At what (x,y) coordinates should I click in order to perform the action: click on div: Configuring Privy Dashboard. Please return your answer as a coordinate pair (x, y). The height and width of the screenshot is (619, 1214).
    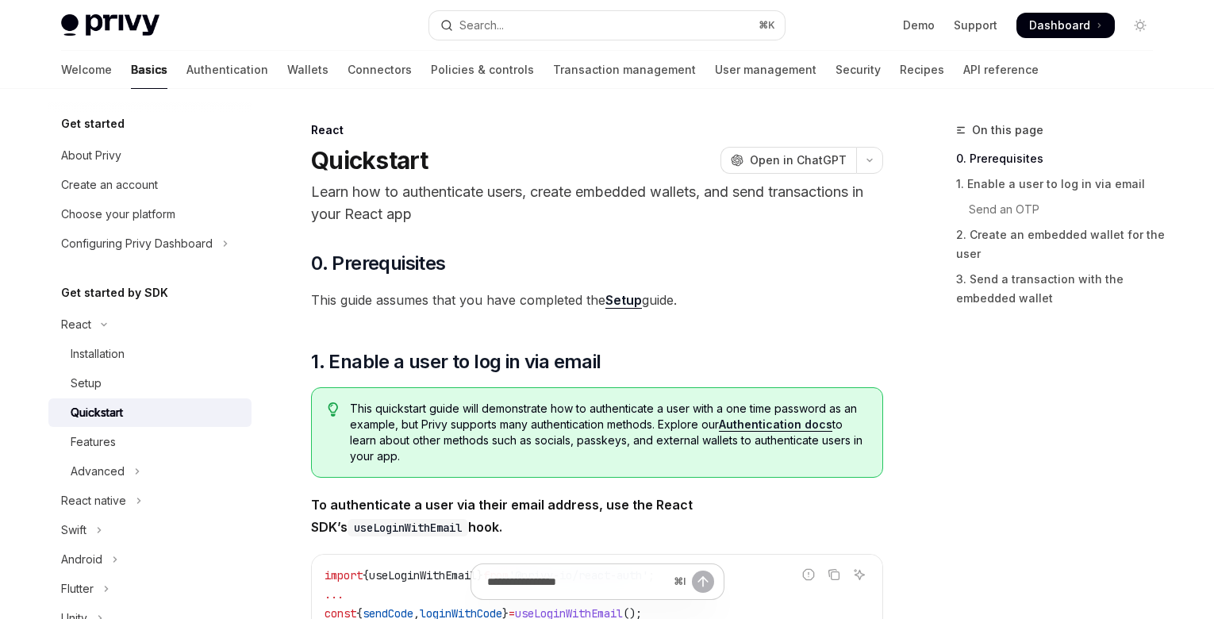
    Looking at the image, I should click on (136, 243).